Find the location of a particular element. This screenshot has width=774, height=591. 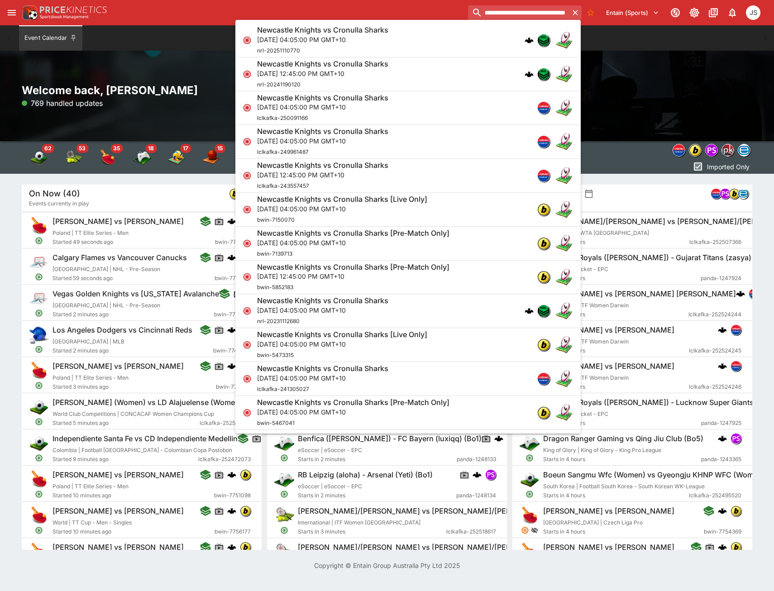

span: Events currently in play is located at coordinates (59, 204).